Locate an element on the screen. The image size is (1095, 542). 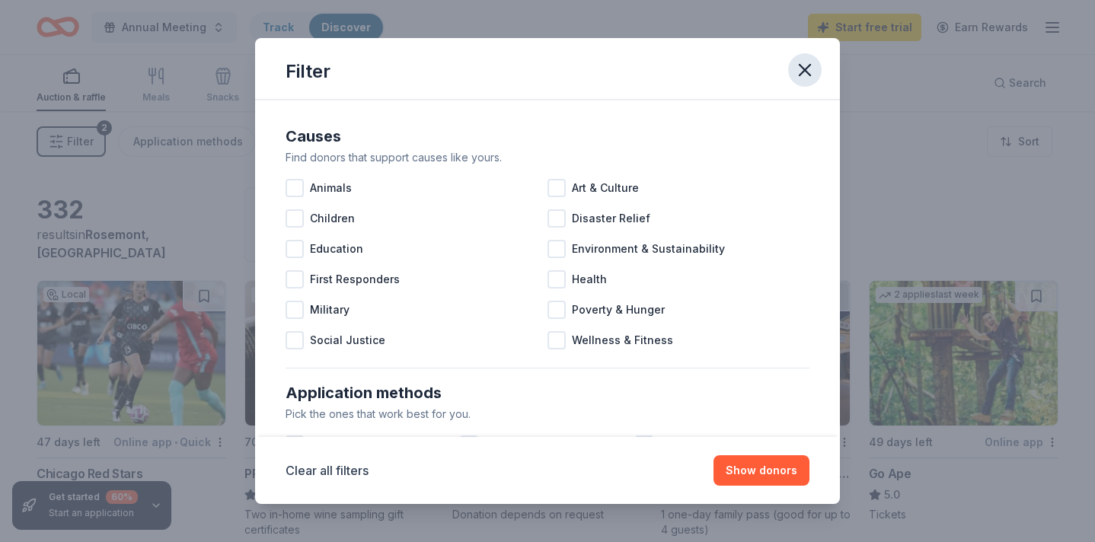
span: Children is located at coordinates (332, 219).